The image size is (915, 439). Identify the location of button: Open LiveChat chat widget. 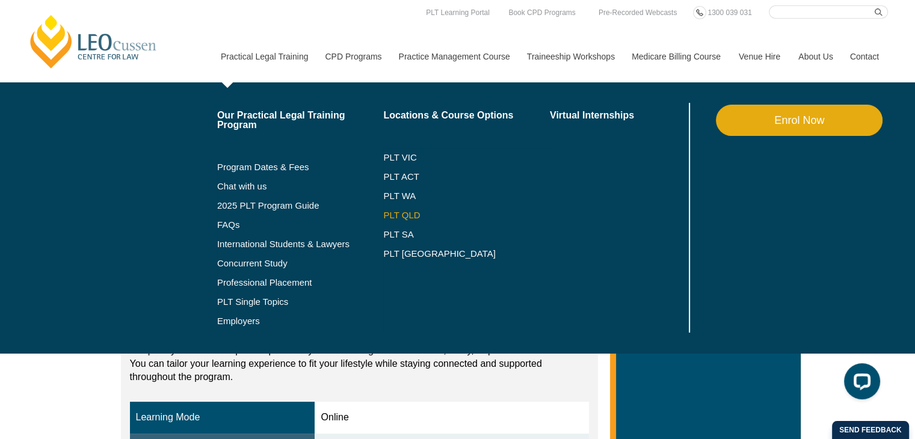
(28, 23).